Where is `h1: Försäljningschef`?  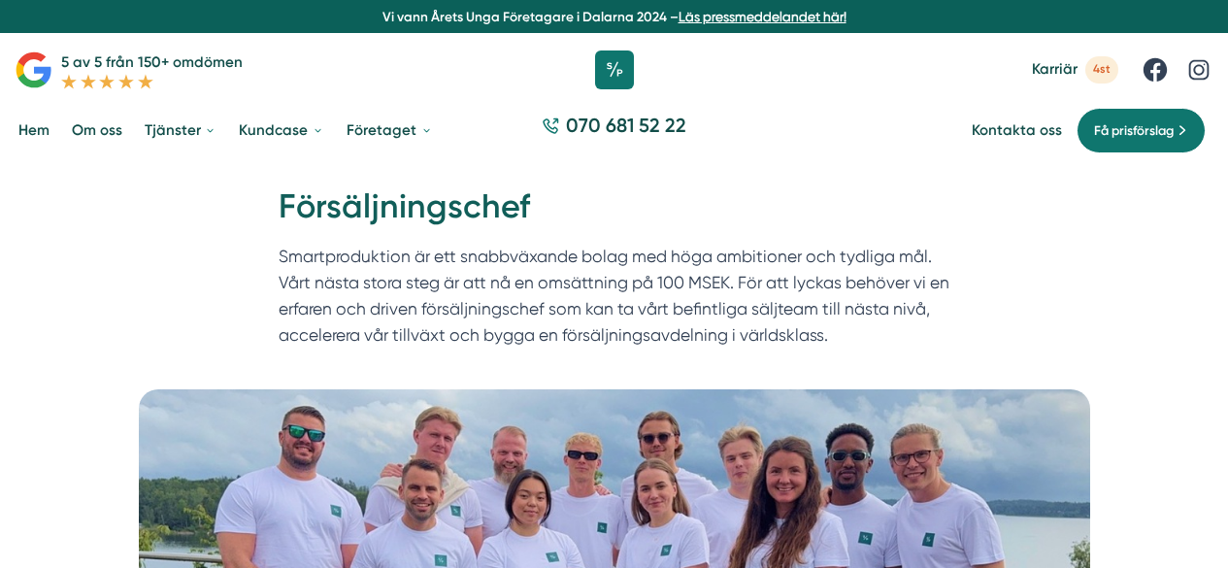
h1: Försäljningschef is located at coordinates (615, 214).